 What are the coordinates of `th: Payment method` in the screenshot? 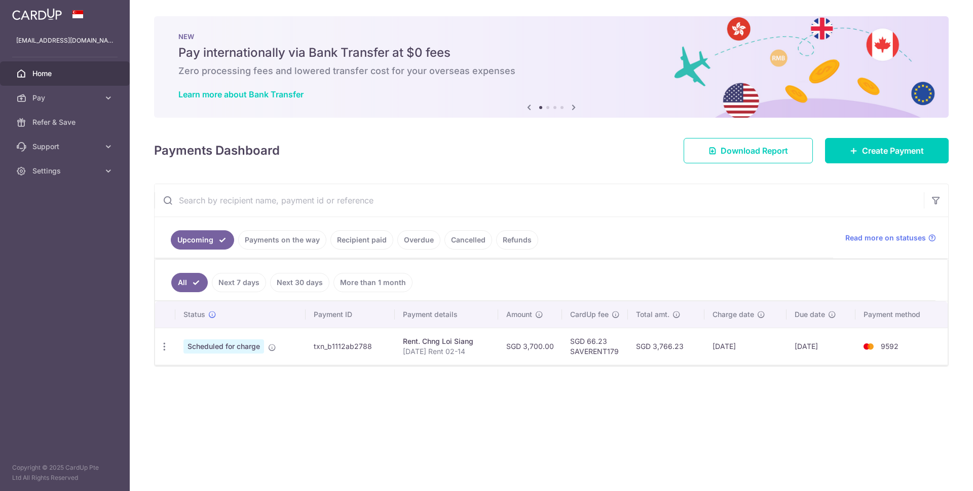 It's located at (902, 314).